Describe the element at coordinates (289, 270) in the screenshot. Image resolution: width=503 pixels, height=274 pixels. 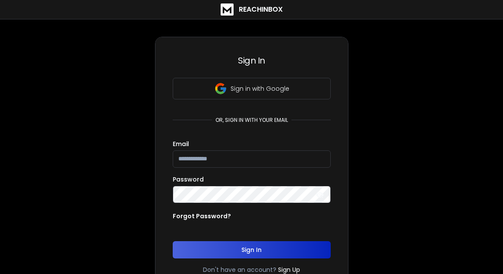
I see `a: Sign Up` at that location.